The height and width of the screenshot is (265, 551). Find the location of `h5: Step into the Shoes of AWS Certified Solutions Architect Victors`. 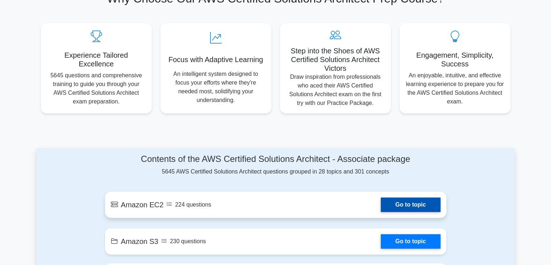

h5: Step into the Shoes of AWS Certified Solutions Architect Victors is located at coordinates (336, 59).